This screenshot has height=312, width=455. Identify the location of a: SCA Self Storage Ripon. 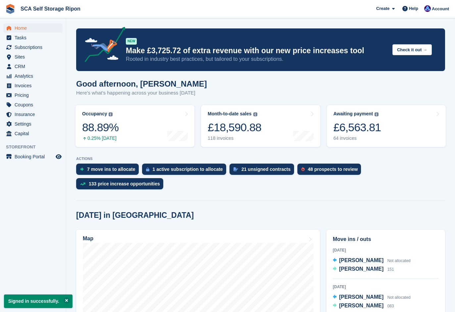
(50, 9).